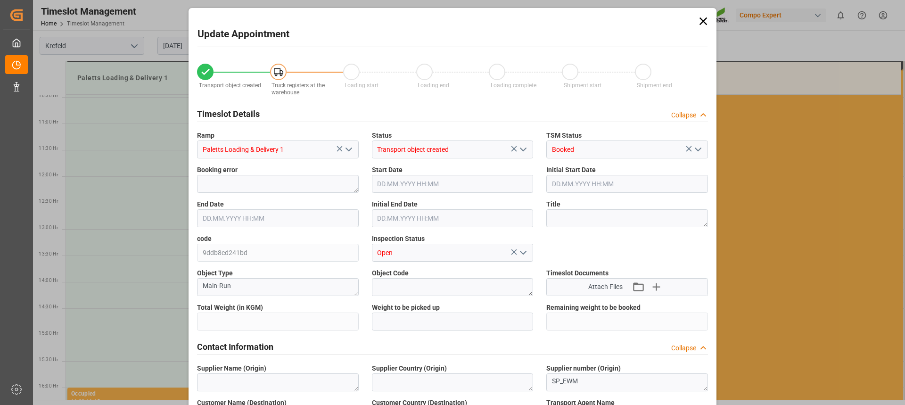 This screenshot has width=905, height=405. I want to click on span: Loading end, so click(433, 85).